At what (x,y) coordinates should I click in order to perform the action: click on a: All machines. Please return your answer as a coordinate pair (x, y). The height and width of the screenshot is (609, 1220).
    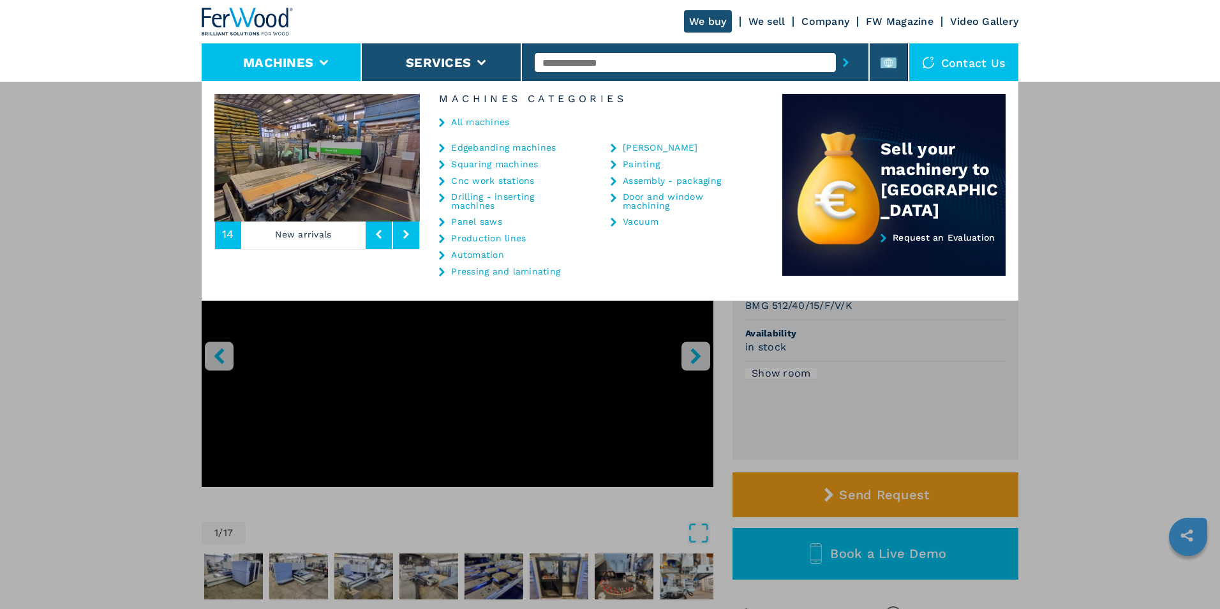
    Looking at the image, I should click on (480, 122).